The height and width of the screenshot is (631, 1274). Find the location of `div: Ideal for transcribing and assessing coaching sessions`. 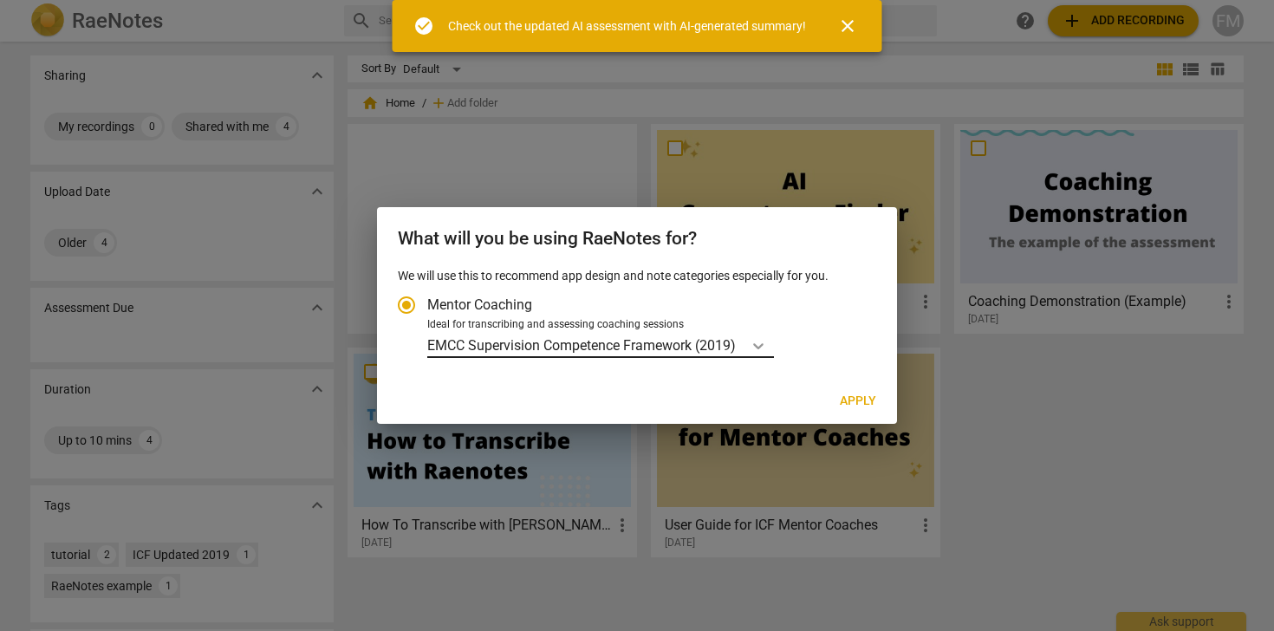

div: Ideal for transcribing and assessing coaching sessions is located at coordinates (649, 325).